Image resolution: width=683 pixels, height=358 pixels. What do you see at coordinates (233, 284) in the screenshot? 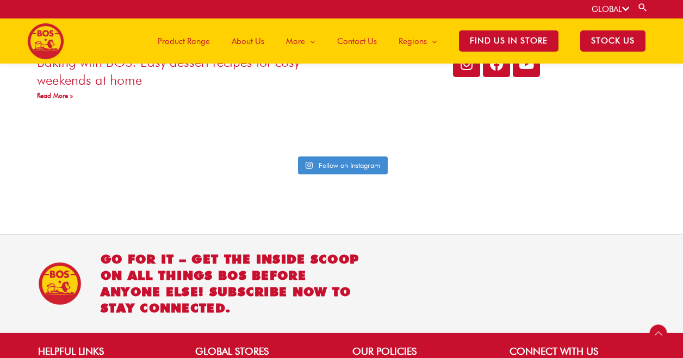
I see `h2: Go for it – get the inside scoop on all things BOS before anyone else! Subscribe now to stay conn...` at bounding box center [233, 284].